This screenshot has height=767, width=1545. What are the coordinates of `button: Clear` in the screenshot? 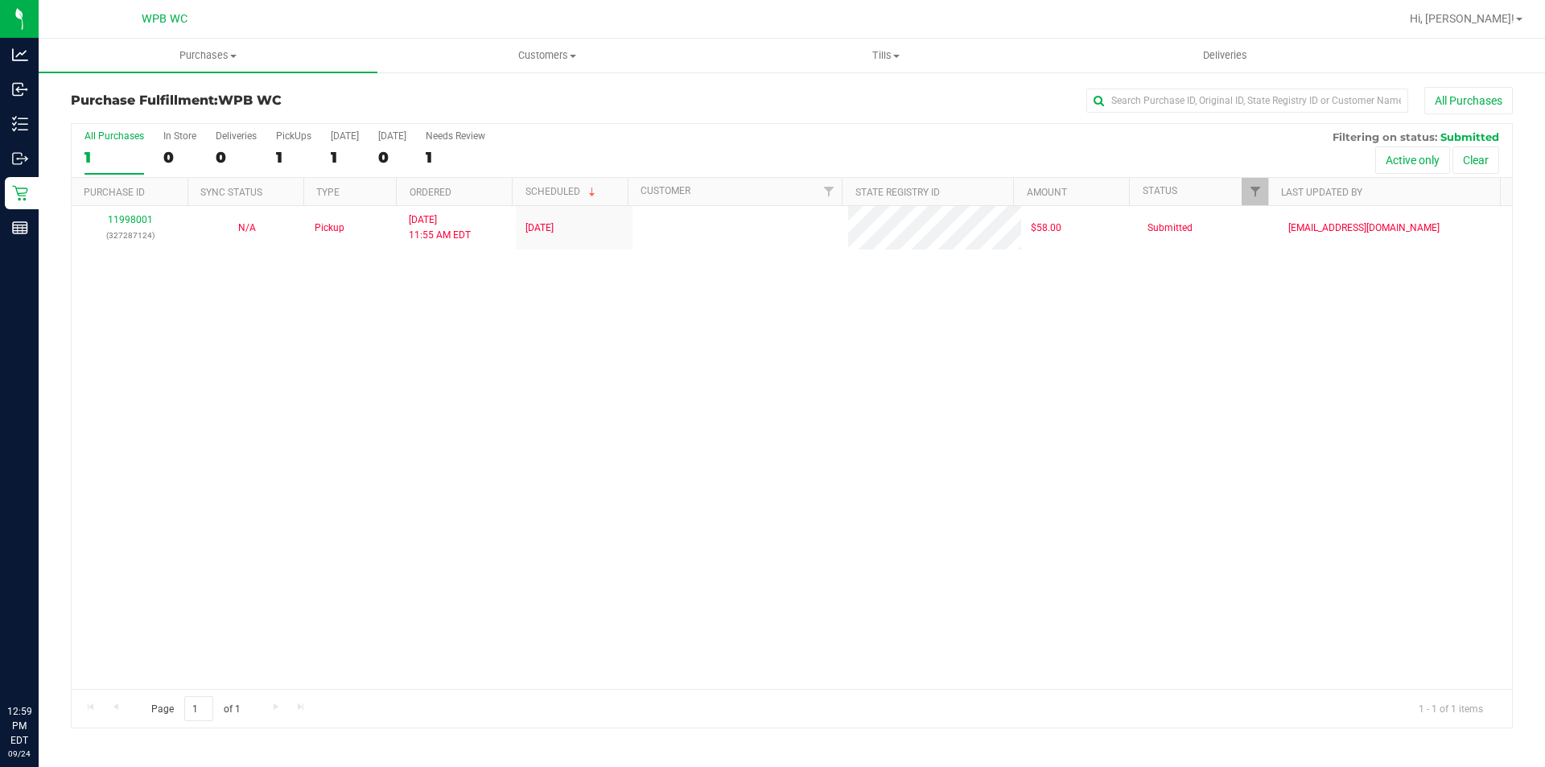 It's located at (1476, 160).